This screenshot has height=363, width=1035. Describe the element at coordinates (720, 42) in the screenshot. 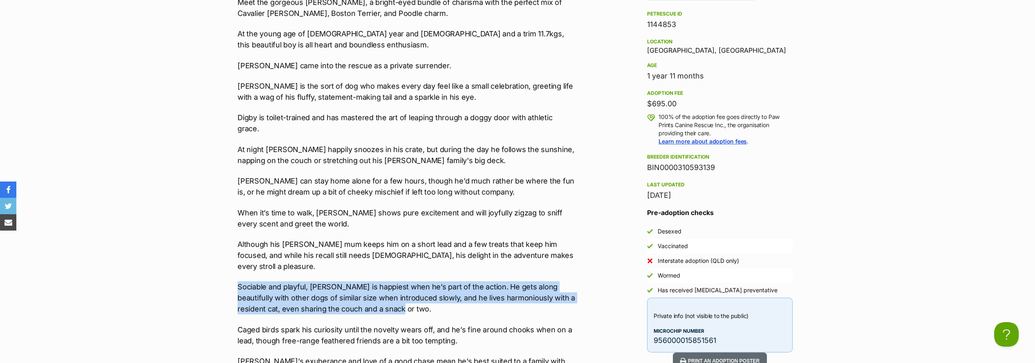

I see `div: Location` at that location.